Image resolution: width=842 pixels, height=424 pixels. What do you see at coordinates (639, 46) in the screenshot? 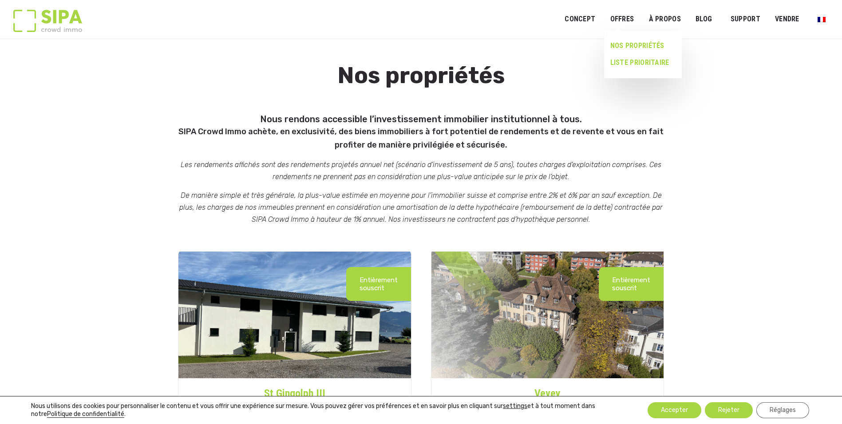
I see `a: NOS PROPRIÉTÉS` at bounding box center [639, 46].